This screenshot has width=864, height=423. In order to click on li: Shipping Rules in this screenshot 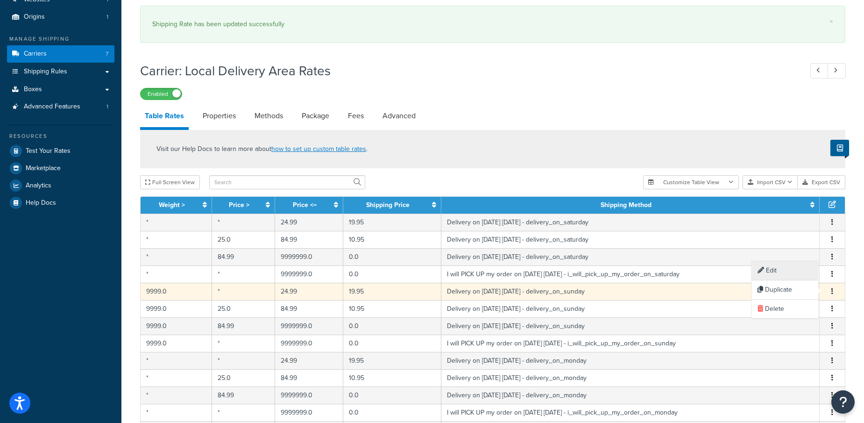, I will do `click(61, 71)`.